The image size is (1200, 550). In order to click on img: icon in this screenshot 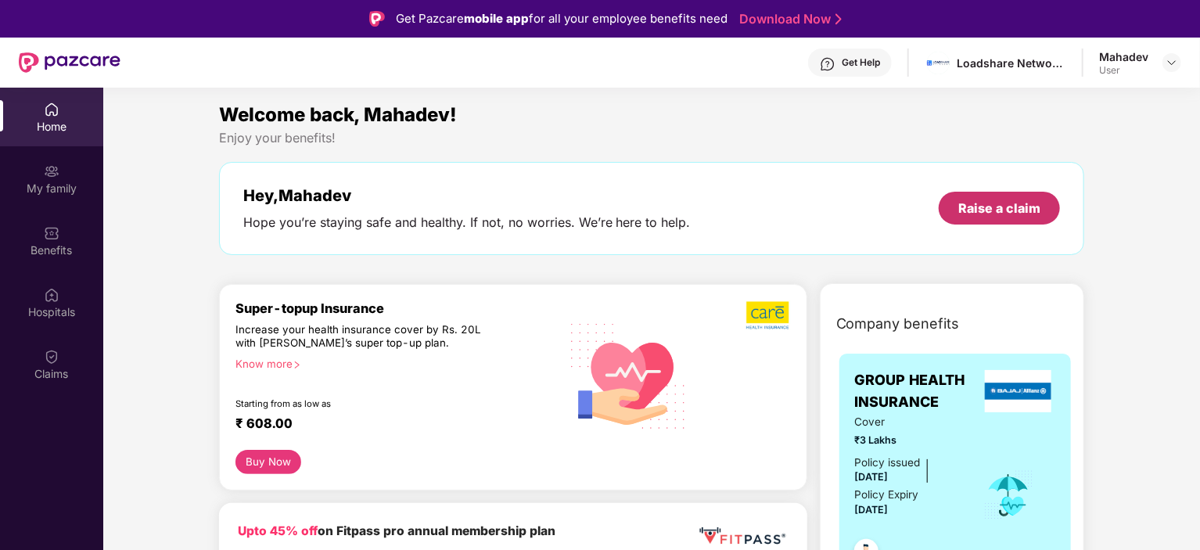, I will do `click(1008, 495)`.